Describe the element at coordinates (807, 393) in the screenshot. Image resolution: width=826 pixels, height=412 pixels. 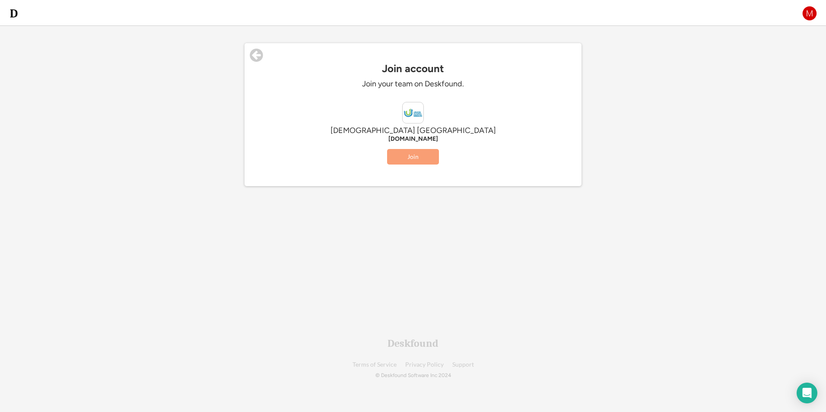
I see `div: Open Intercom Messenger` at that location.